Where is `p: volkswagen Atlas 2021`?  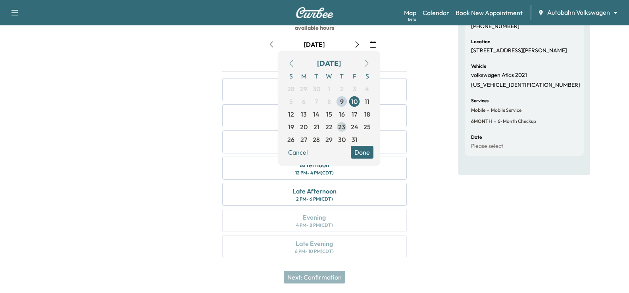
p: volkswagen Atlas 2021 is located at coordinates (499, 75).